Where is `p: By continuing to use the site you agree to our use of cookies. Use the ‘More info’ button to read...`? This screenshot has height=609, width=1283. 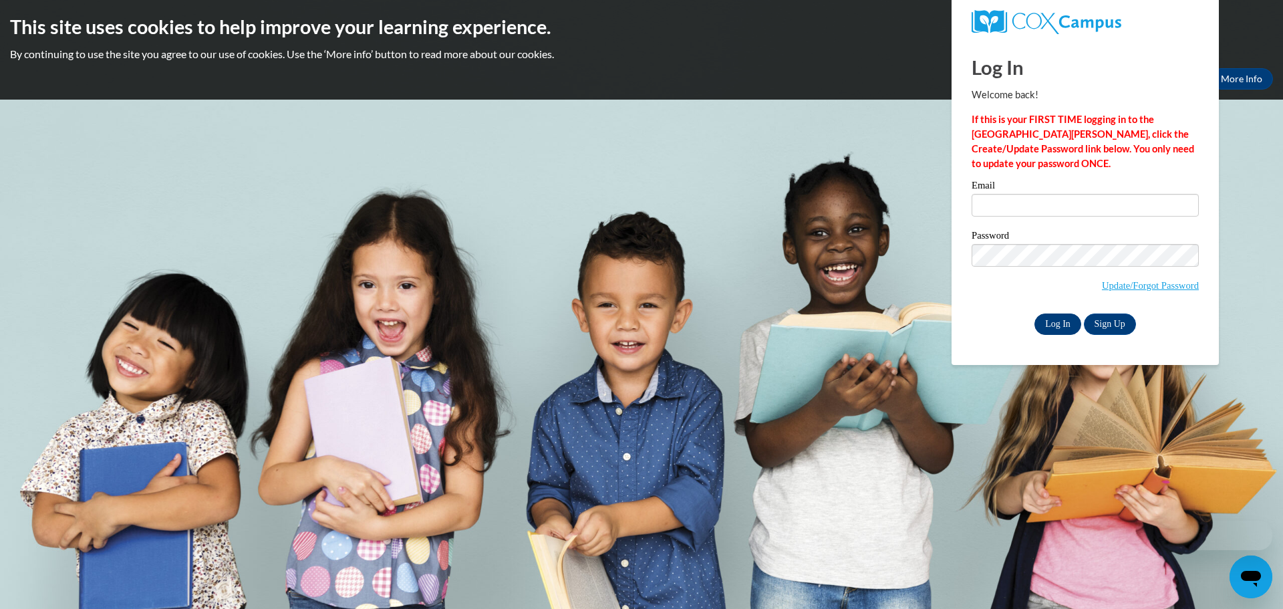 p: By continuing to use the site you agree to our use of cookies. Use the ‘More info’ button to read... is located at coordinates (641, 54).